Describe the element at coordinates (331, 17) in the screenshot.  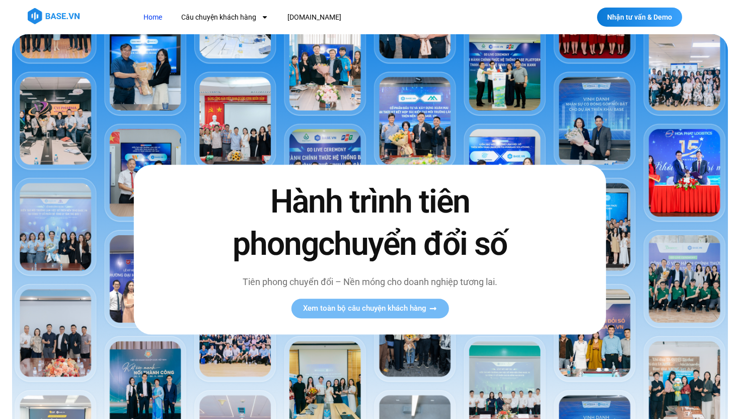
I see `nav: Menu` at that location.